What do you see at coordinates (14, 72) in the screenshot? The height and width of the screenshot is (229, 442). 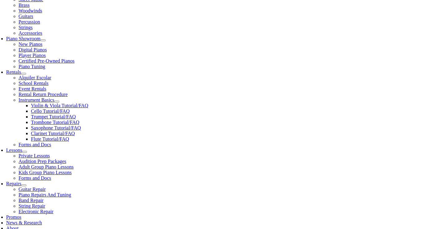 I see `a: Rentals` at bounding box center [14, 72].